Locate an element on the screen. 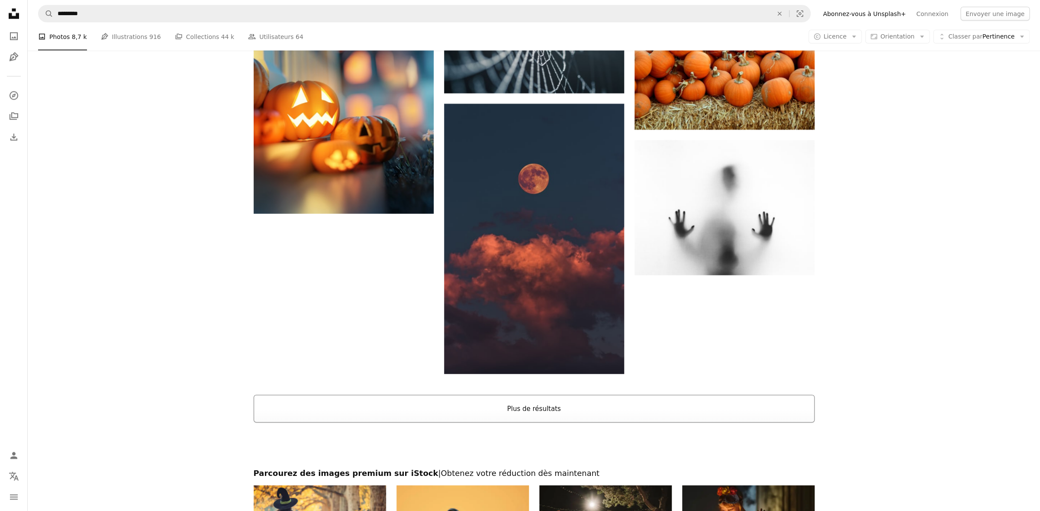 Image resolution: width=1040 pixels, height=511 pixels. button: Menu is located at coordinates (14, 497).